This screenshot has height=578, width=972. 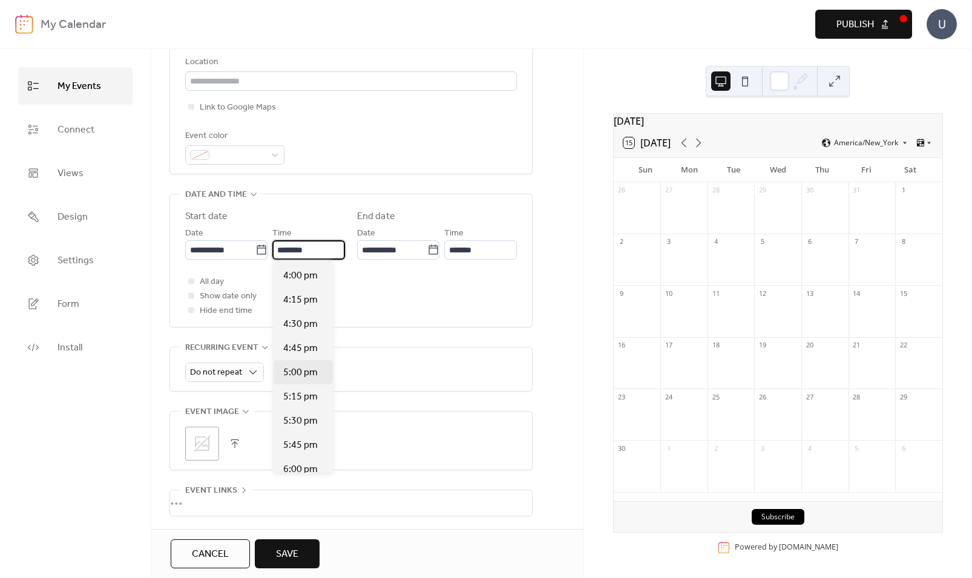 I want to click on span: Do not repeat, so click(x=216, y=372).